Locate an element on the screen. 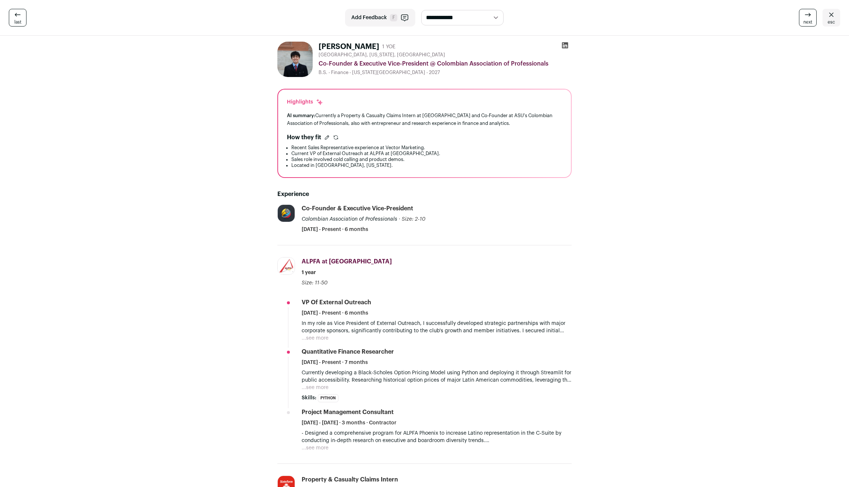 This screenshot has height=487, width=849. span: next is located at coordinates (808, 22).